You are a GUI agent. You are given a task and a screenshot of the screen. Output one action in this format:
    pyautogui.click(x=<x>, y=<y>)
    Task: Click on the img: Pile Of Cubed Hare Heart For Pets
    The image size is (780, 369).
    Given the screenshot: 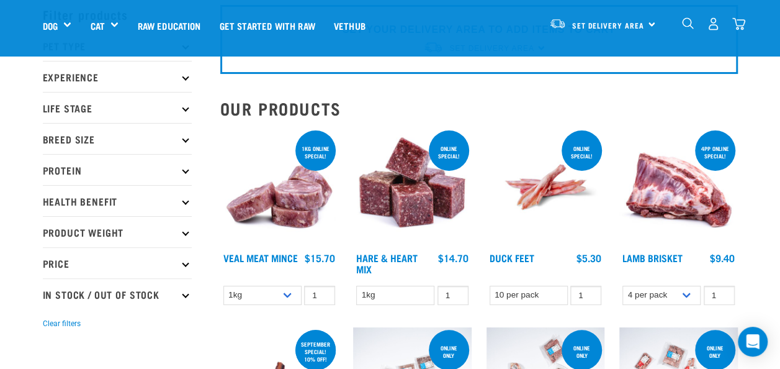 What is the action you would take?
    pyautogui.click(x=412, y=187)
    